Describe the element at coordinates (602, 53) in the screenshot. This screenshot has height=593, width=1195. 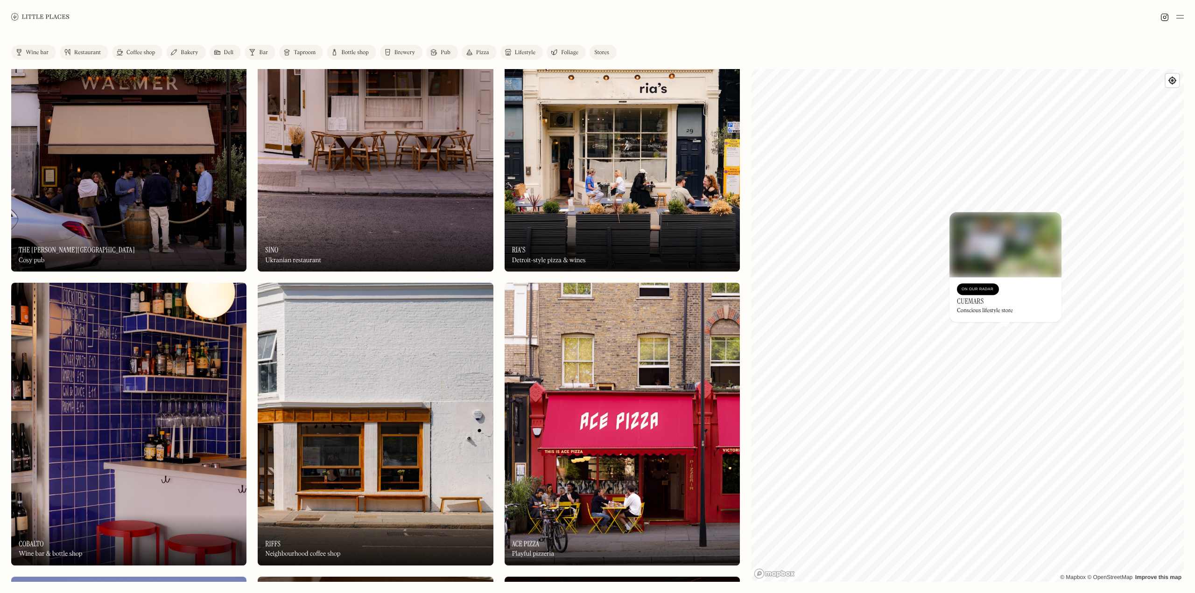
I see `div: Stores` at that location.